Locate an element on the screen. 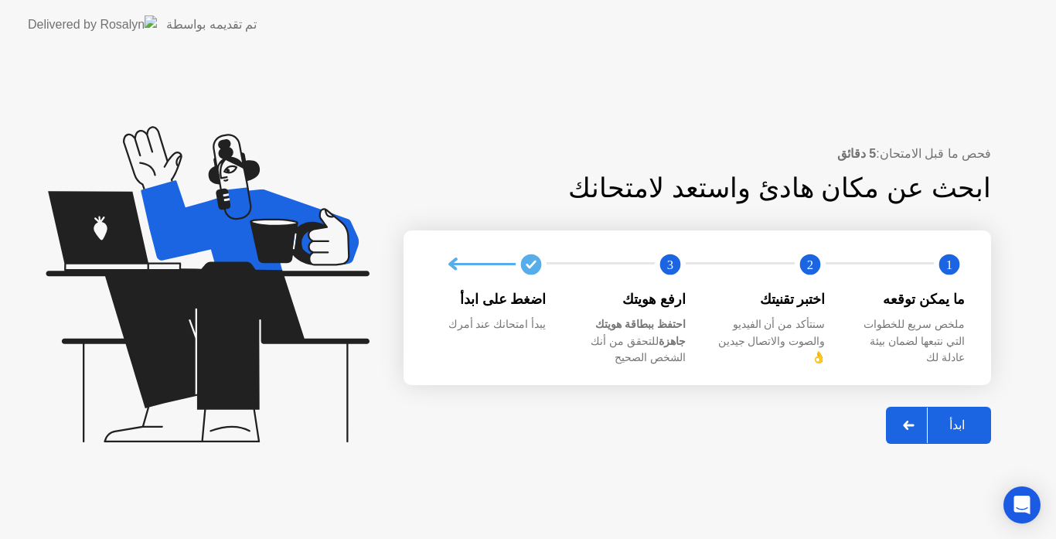  div: اضغط على ابدأ is located at coordinates (488, 299).